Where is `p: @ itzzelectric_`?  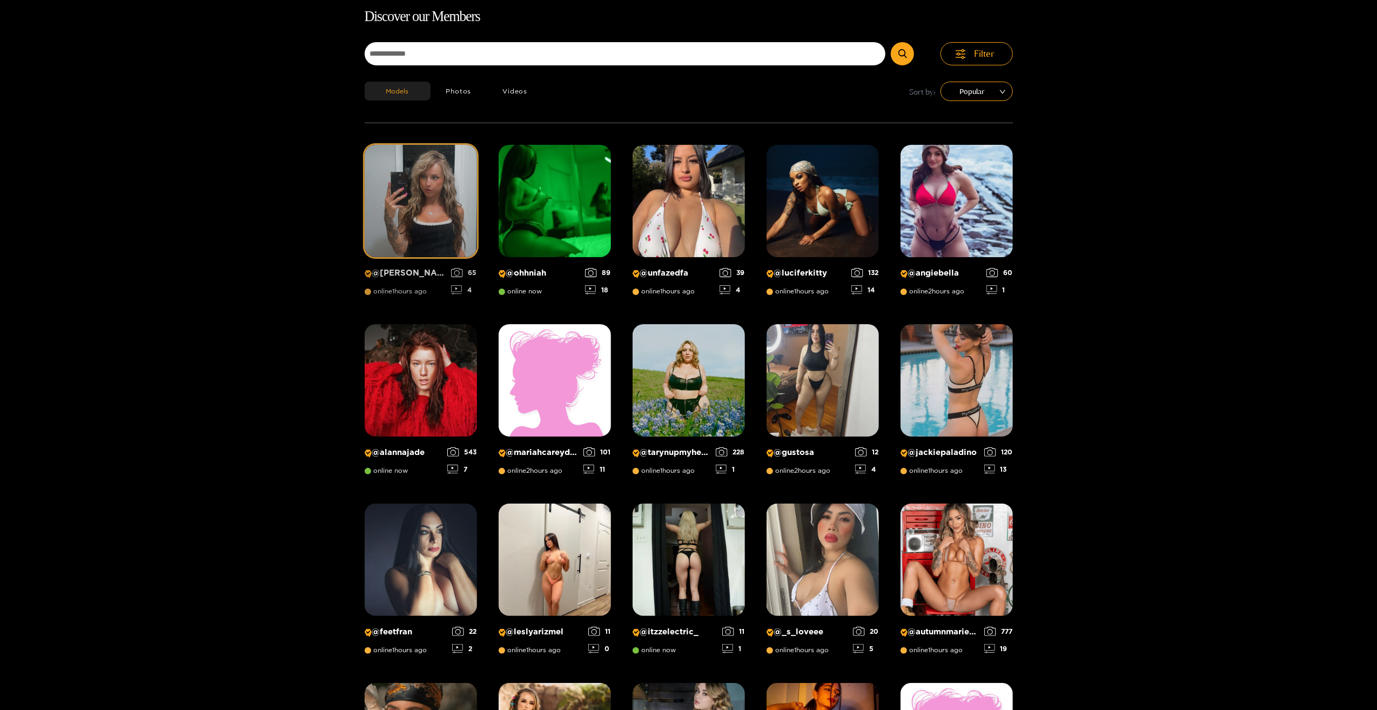 p: @ itzzelectric_ is located at coordinates (675, 631).